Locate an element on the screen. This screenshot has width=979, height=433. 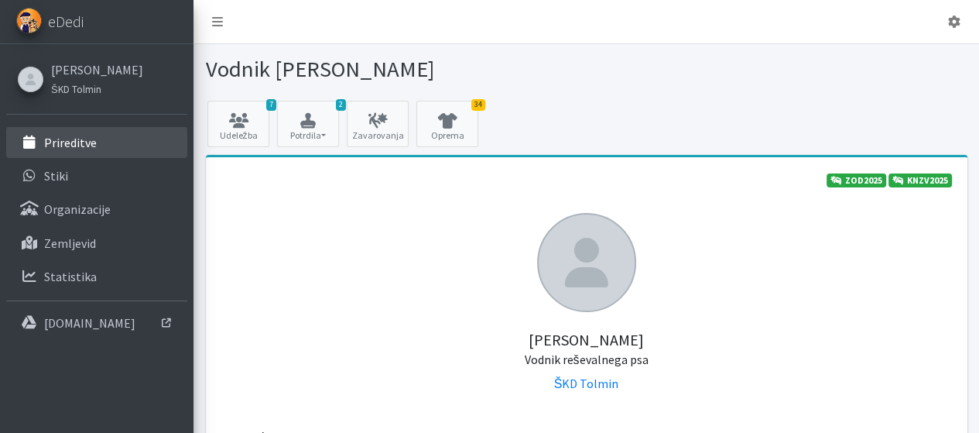
span: 2 is located at coordinates (340, 104).